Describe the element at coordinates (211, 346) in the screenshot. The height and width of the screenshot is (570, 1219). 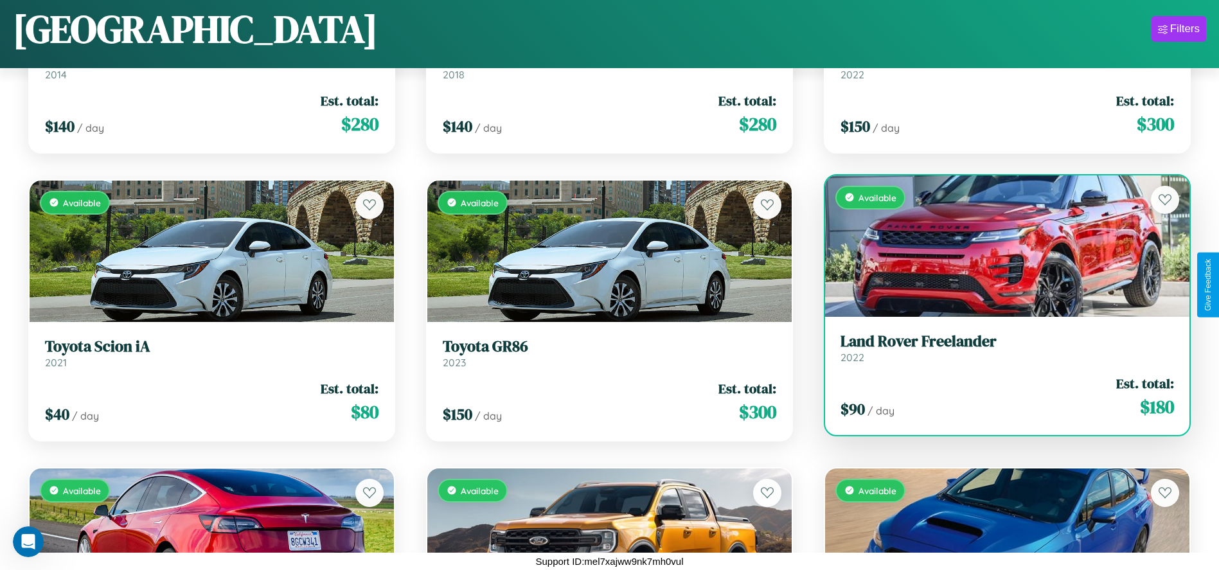
I see `h3: Toyota Scion iA` at that location.